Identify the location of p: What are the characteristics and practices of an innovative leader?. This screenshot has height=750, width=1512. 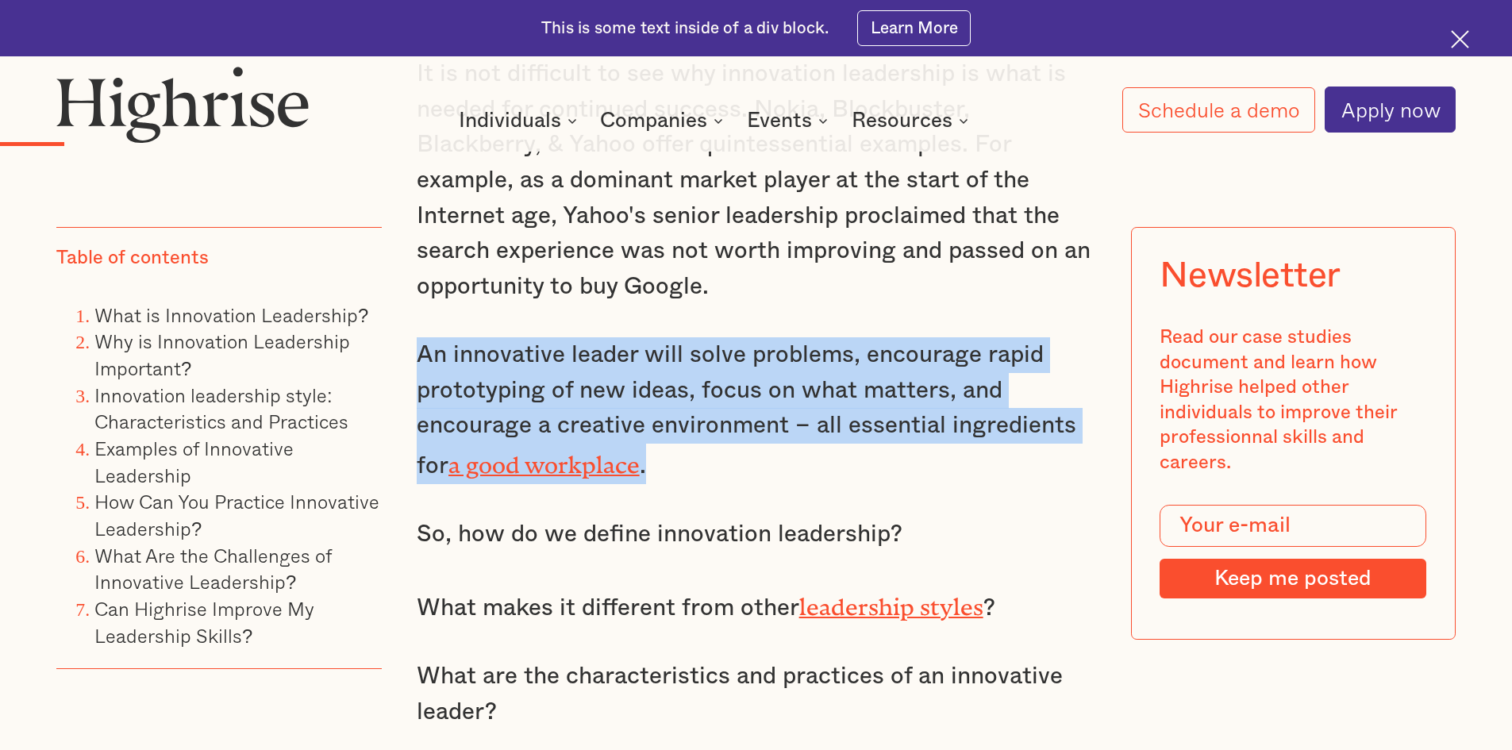
(756, 694).